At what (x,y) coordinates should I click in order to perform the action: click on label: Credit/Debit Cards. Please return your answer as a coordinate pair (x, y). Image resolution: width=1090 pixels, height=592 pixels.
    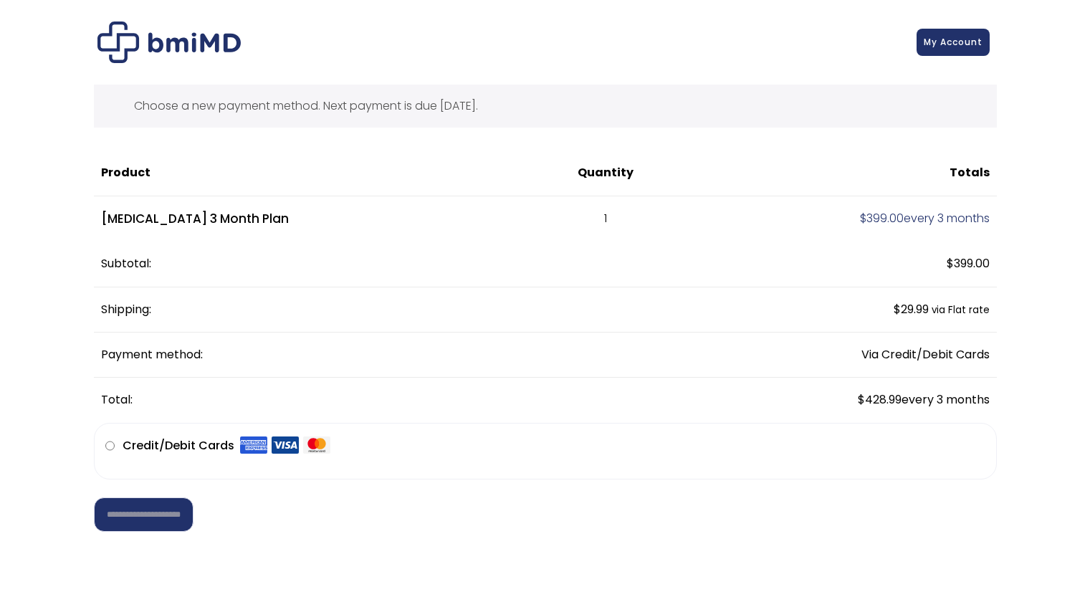
    Looking at the image, I should click on (226, 446).